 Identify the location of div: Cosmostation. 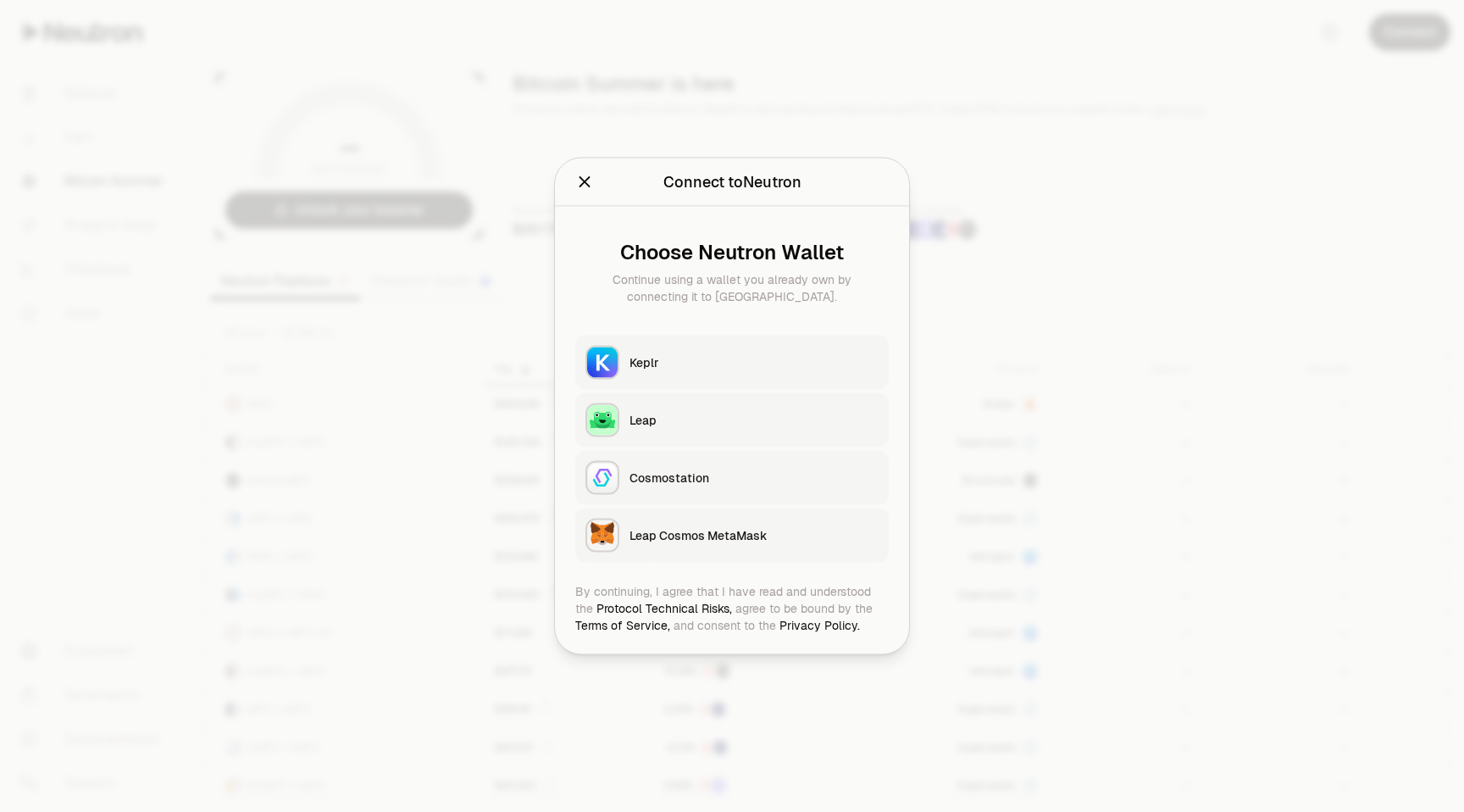
(754, 478).